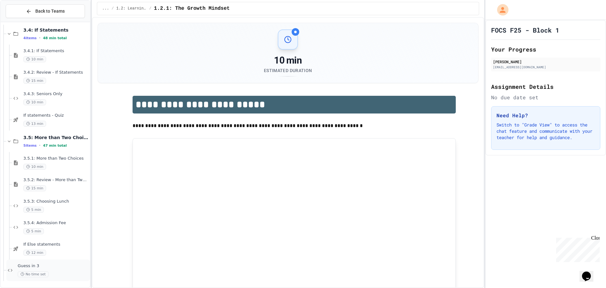 The image size is (606, 288). Describe the element at coordinates (56, 30) in the screenshot. I see `span: 3.4: If Statements` at that location.